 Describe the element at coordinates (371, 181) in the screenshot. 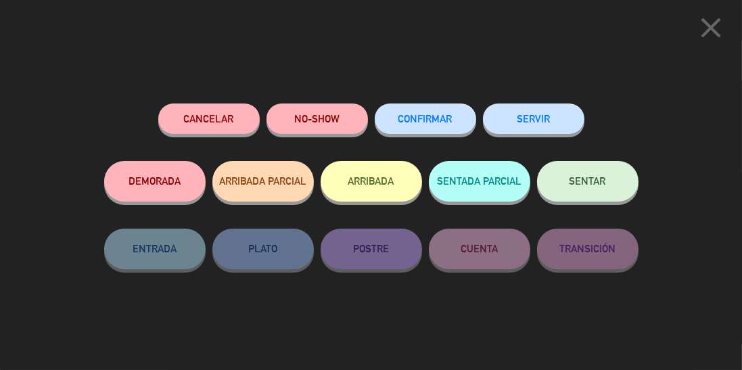

I see `button: ARRIBADA` at that location.